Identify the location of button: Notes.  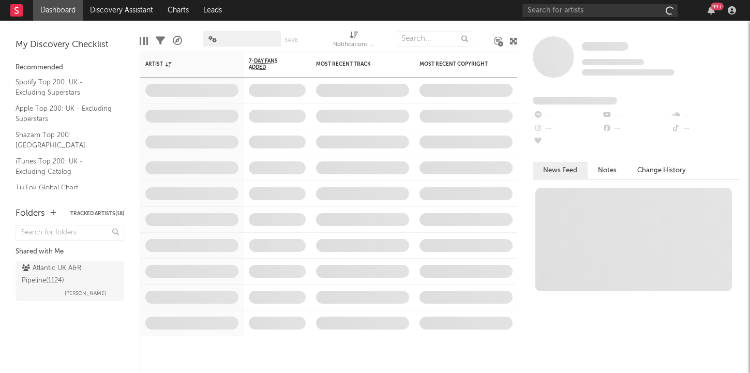
(607, 170).